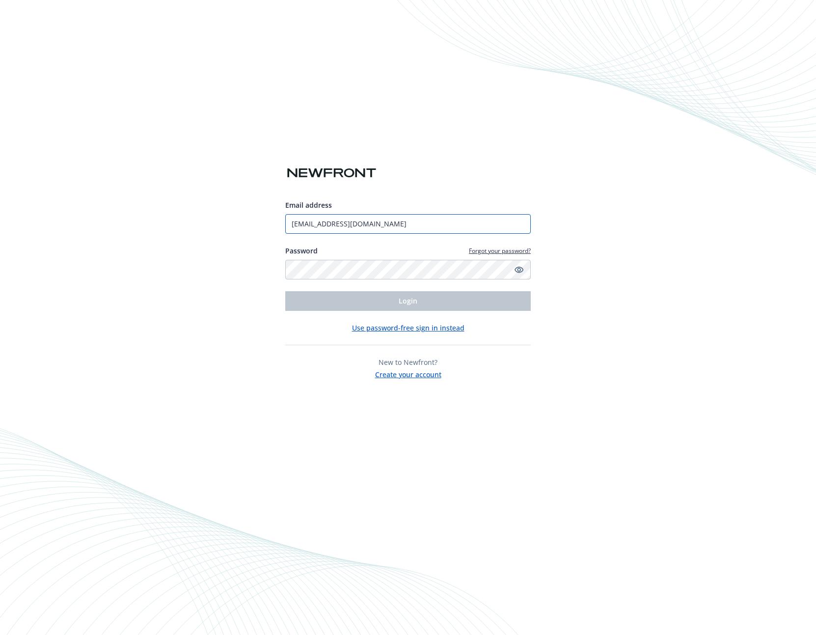  Describe the element at coordinates (408, 301) in the screenshot. I see `button: Login` at that location.